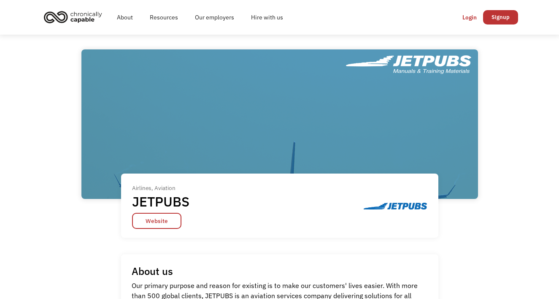 Image resolution: width=559 pixels, height=299 pixels. I want to click on a: Website, so click(157, 221).